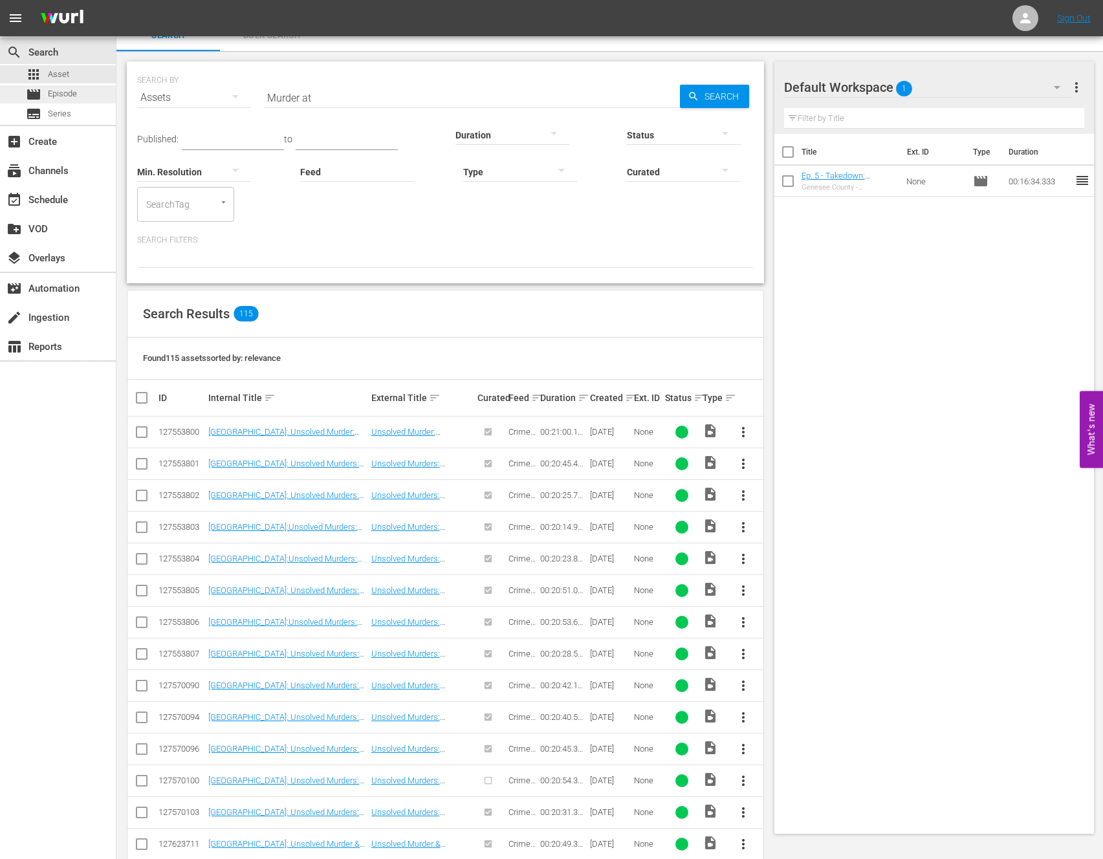 This screenshot has width=1103, height=859. What do you see at coordinates (14, 347) in the screenshot?
I see `span: Reports` at bounding box center [14, 347].